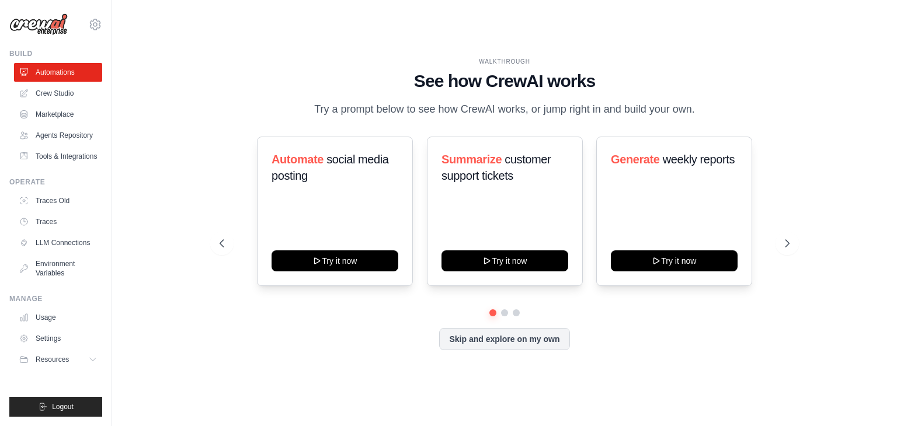 The image size is (897, 426). I want to click on a: Usage, so click(58, 318).